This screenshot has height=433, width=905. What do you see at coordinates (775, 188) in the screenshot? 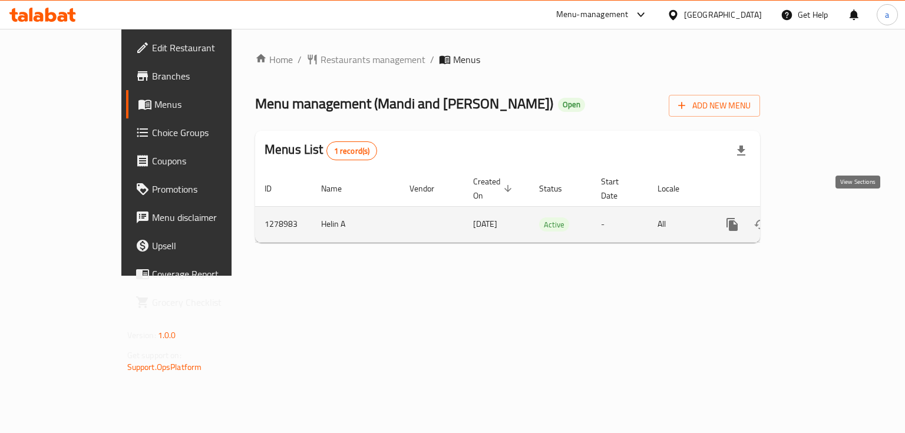
I see `th: Actions` at bounding box center [775, 188].